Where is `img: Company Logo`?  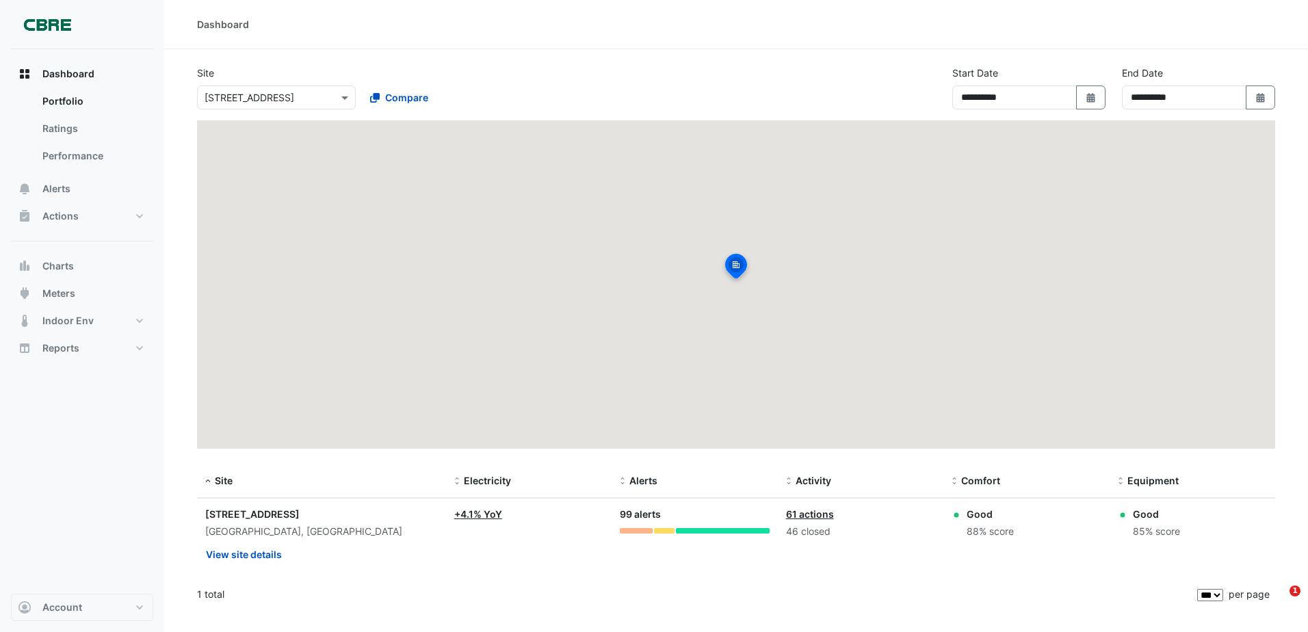
img: Company Logo is located at coordinates (47, 25).